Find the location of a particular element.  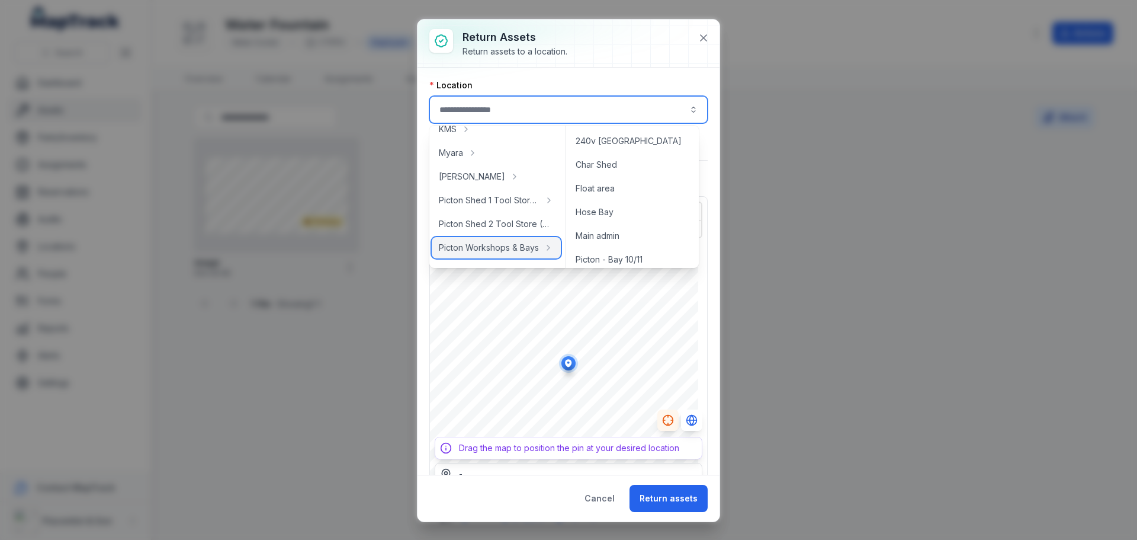

span: Picton Shed 1 Tool Store (Storage) is located at coordinates (489, 200).